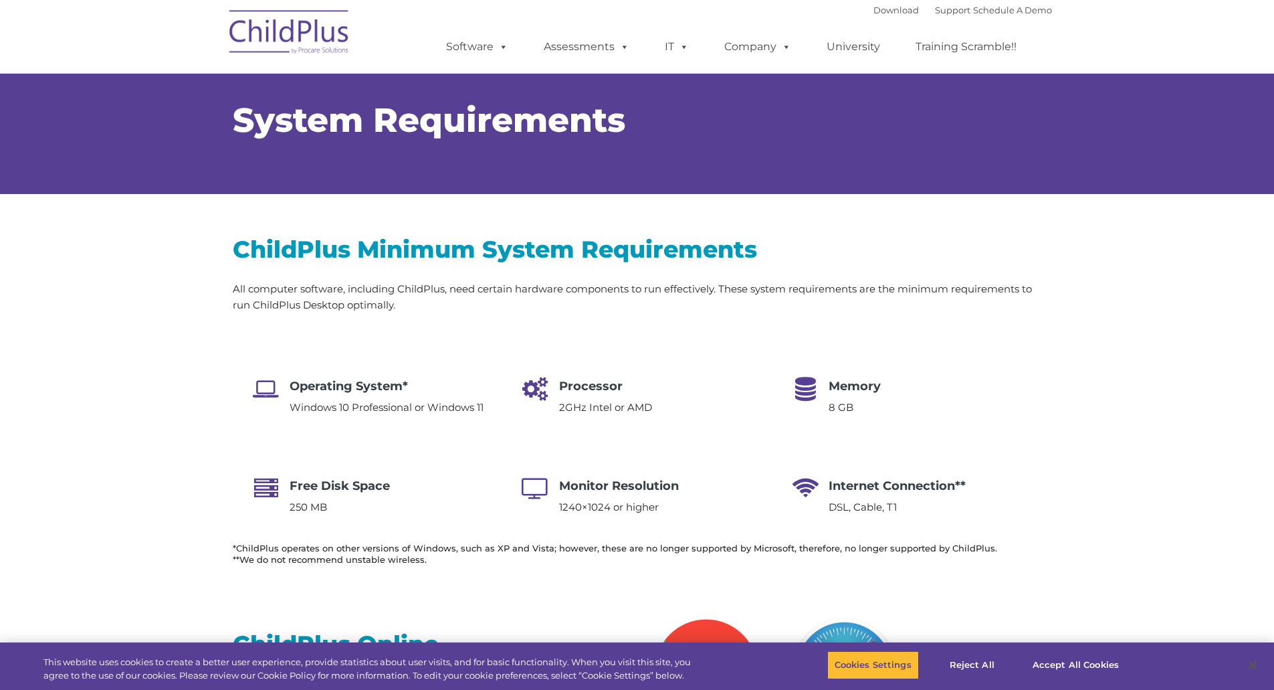 The image size is (1274, 690). What do you see at coordinates (897, 486) in the screenshot?
I see `span: Internet Connection**` at bounding box center [897, 486].